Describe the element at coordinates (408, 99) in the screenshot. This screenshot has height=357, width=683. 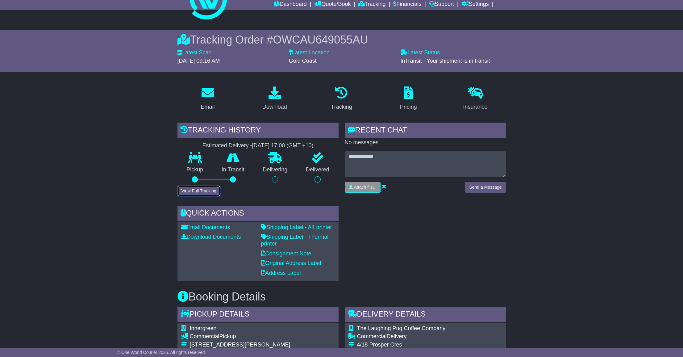
I see `a: Pricing` at that location.